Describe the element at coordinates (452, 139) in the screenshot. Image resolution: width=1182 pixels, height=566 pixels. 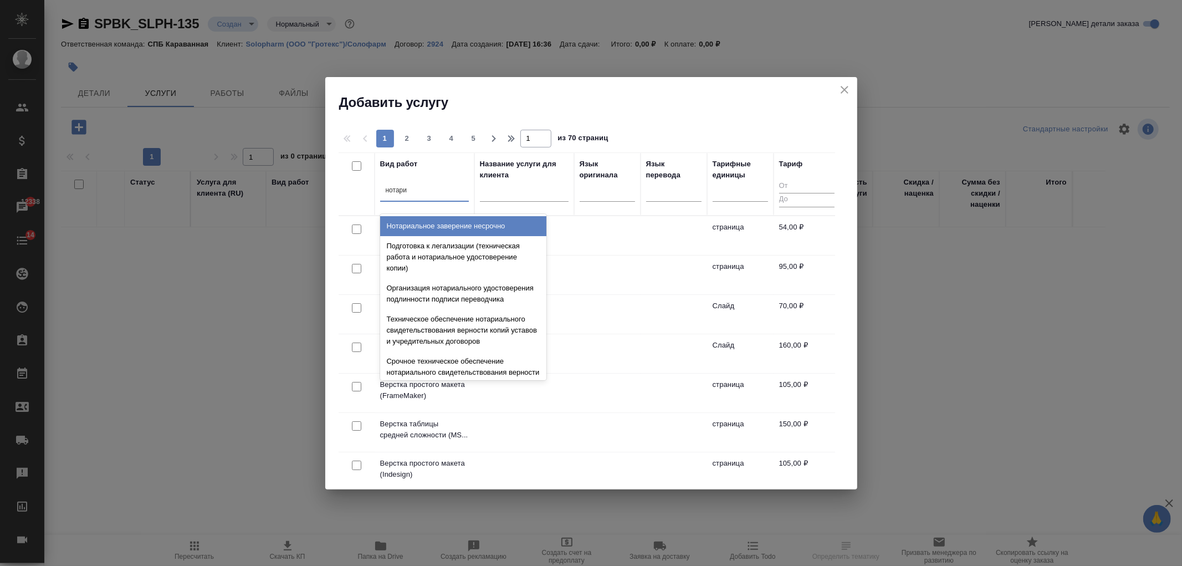
I see `button: 4` at that location.